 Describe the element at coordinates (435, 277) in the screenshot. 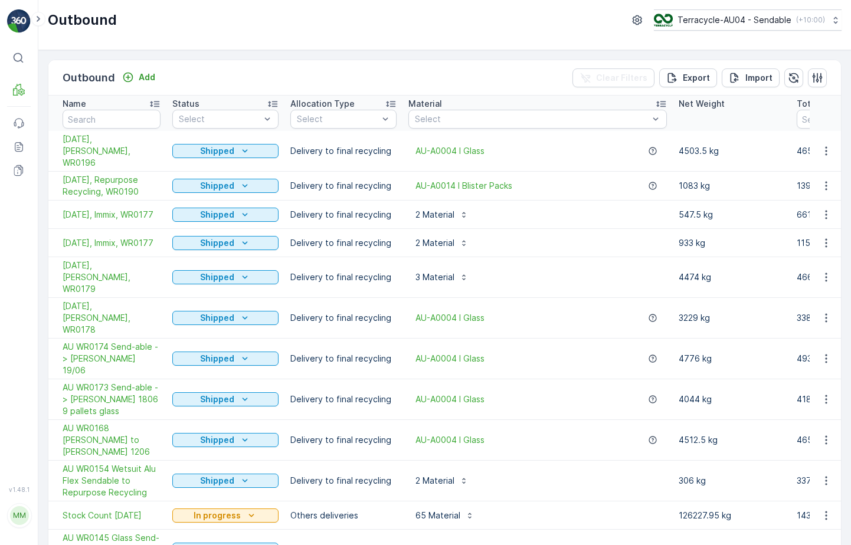

I see `p: 3 Material` at that location.